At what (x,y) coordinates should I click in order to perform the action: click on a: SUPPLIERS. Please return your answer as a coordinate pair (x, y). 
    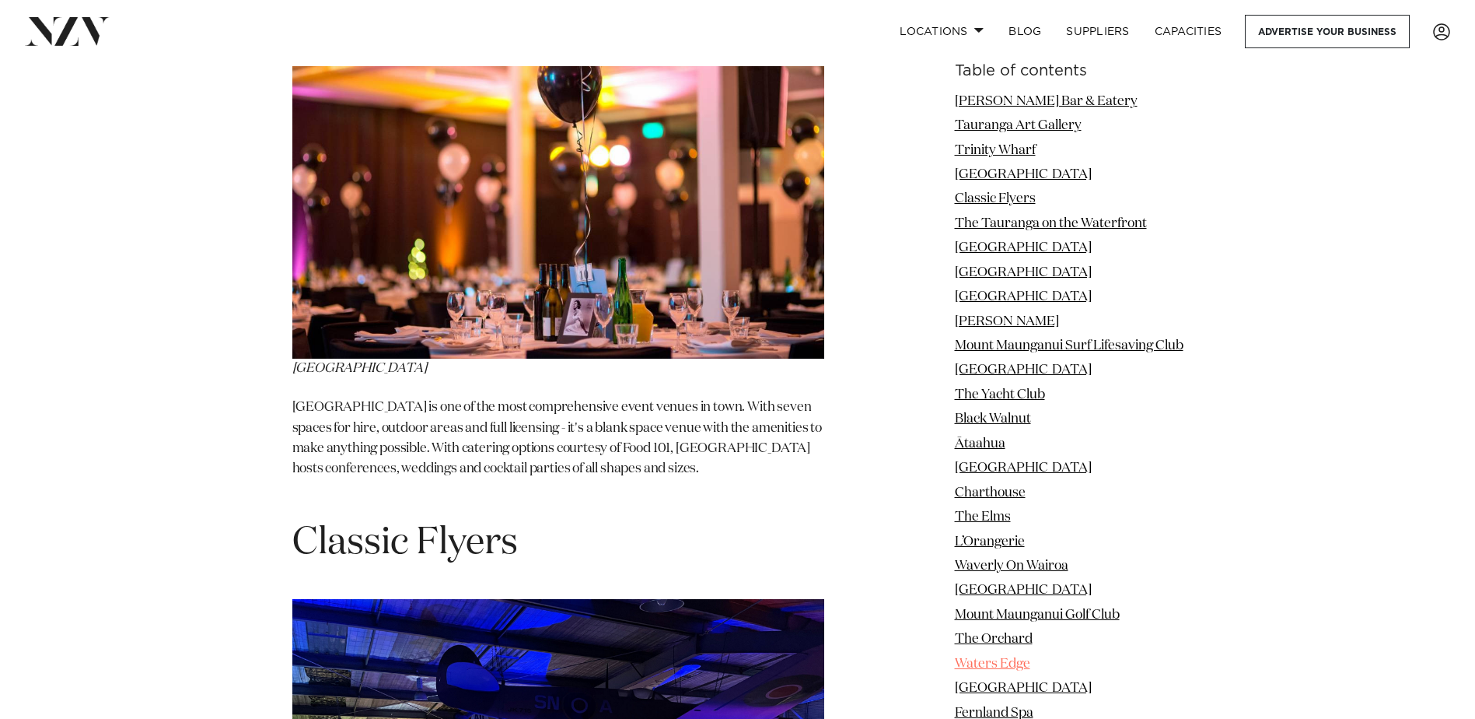
    Looking at the image, I should click on (1097, 31).